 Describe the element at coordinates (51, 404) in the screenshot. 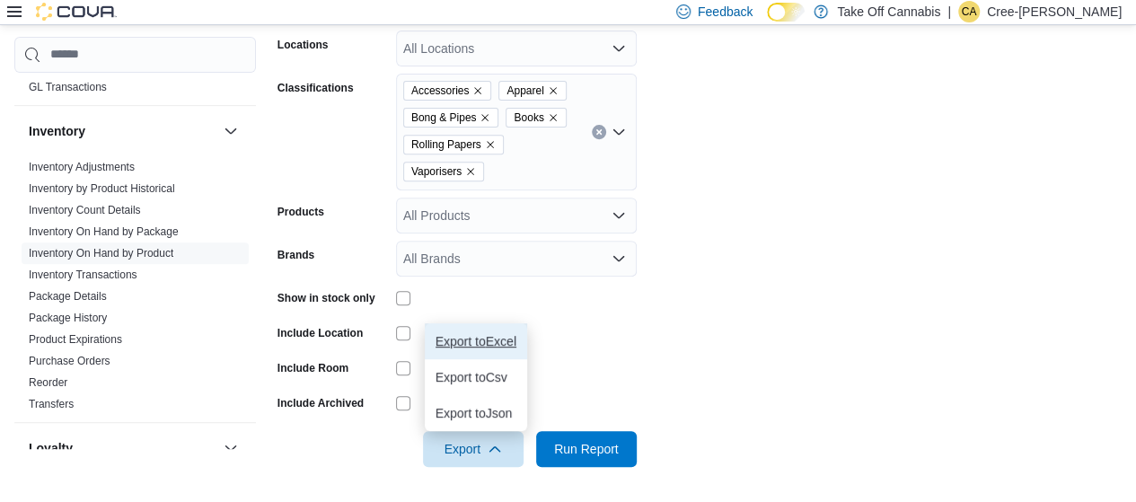

I see `a: Transfers` at that location.